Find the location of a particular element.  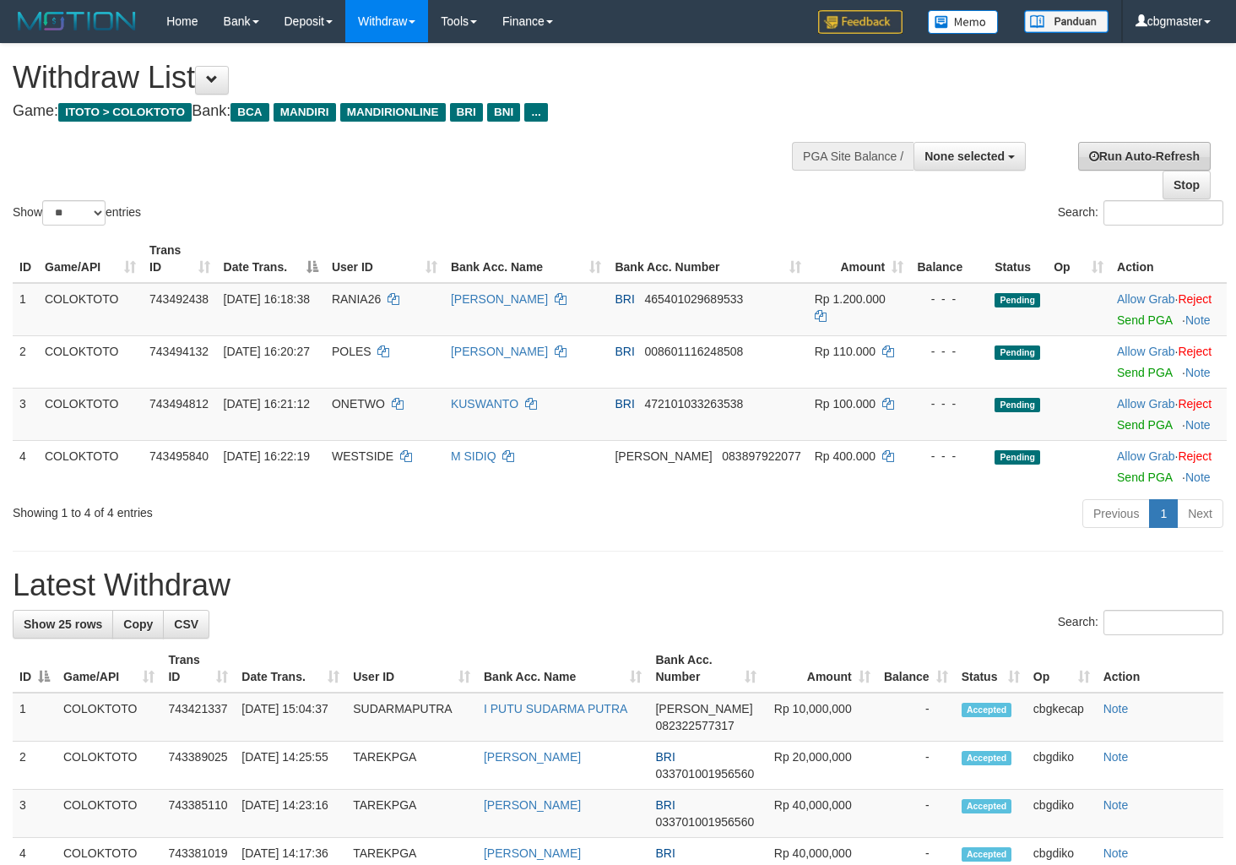

span: 743494132 is located at coordinates (179, 351).